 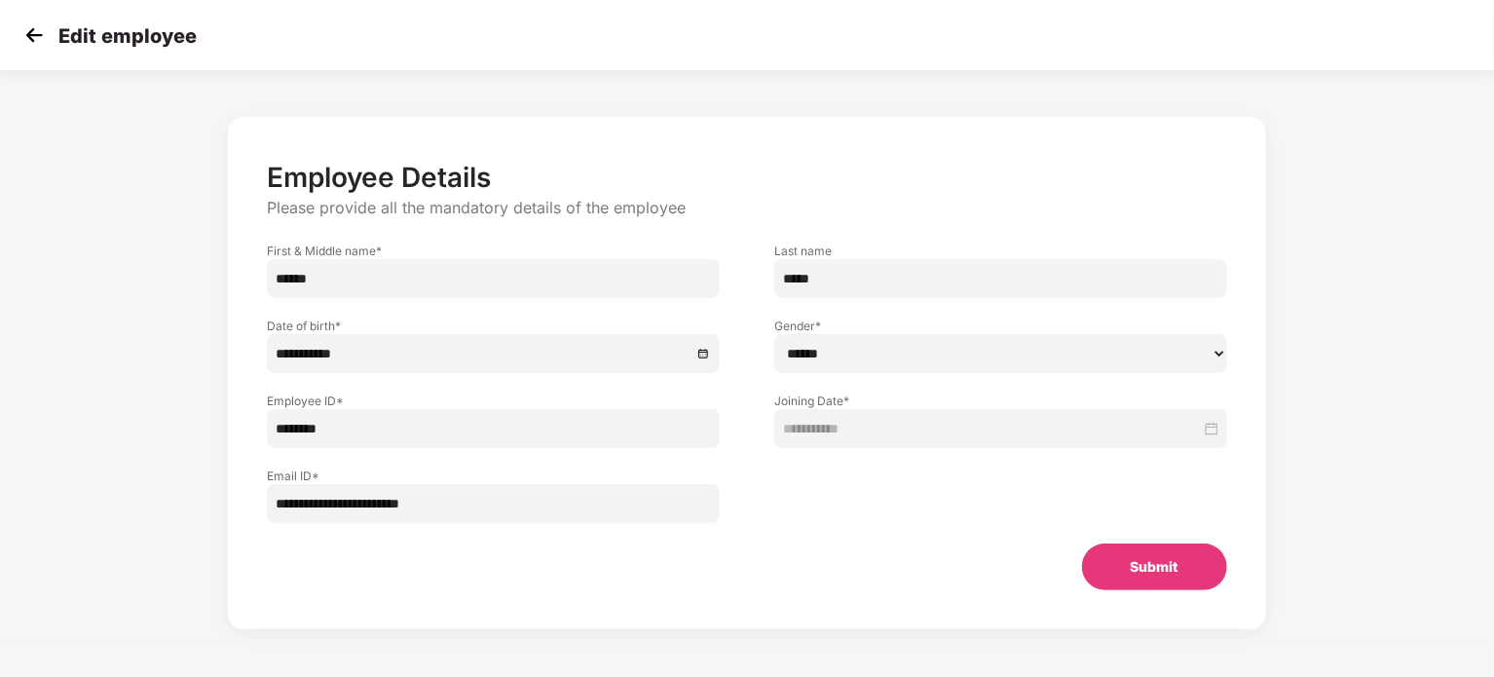 I want to click on label: Email ID, so click(x=493, y=475).